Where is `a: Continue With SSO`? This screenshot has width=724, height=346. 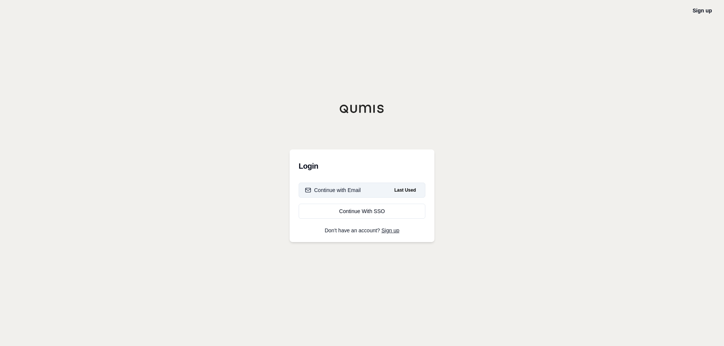 a: Continue With SSO is located at coordinates (362, 211).